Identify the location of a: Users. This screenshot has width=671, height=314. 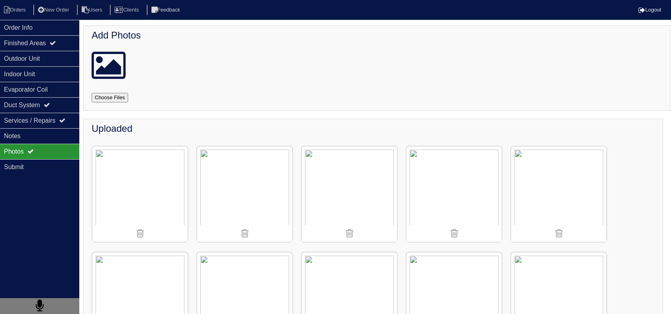
(93, 10).